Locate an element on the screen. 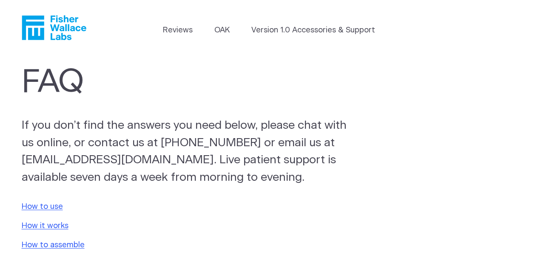 Image resolution: width=538 pixels, height=269 pixels. a: How to use is located at coordinates (42, 206).